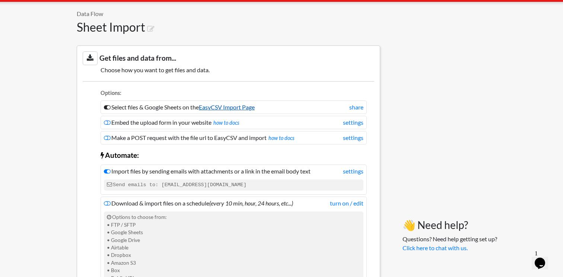 The image size is (563, 277). I want to click on a: Click here to chat with us., so click(435, 248).